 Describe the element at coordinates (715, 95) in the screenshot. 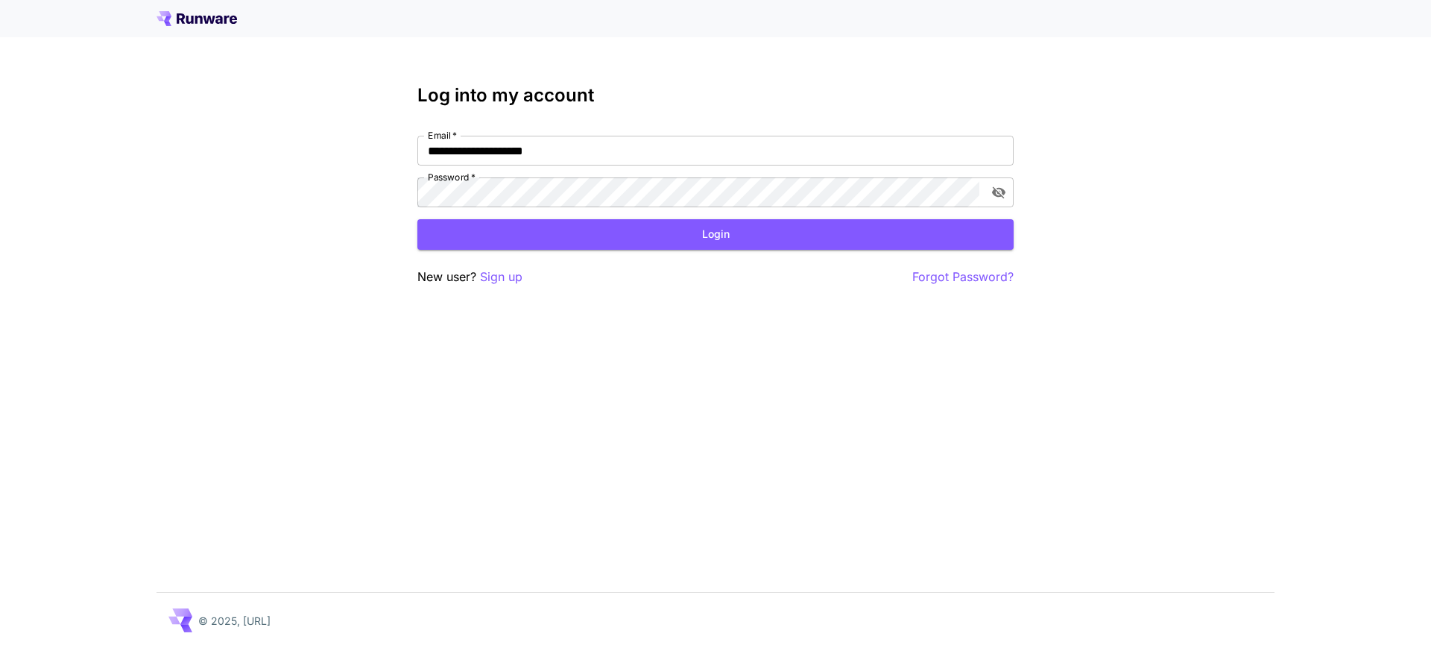

I see `h3: Log into my account` at that location.